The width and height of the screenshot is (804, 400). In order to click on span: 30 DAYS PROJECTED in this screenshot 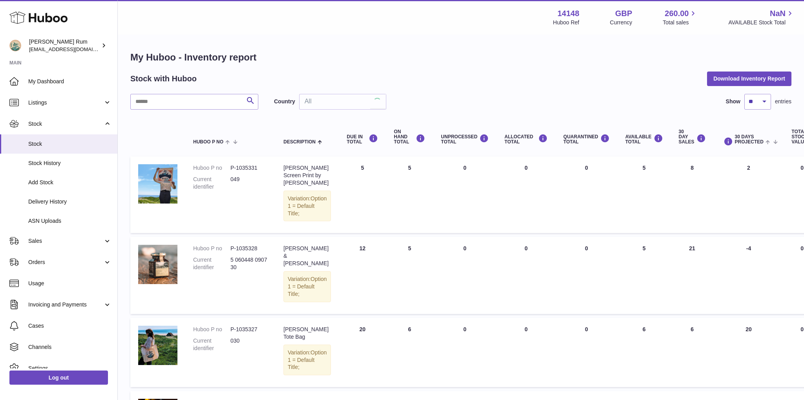, I will do `click(749, 139)`.